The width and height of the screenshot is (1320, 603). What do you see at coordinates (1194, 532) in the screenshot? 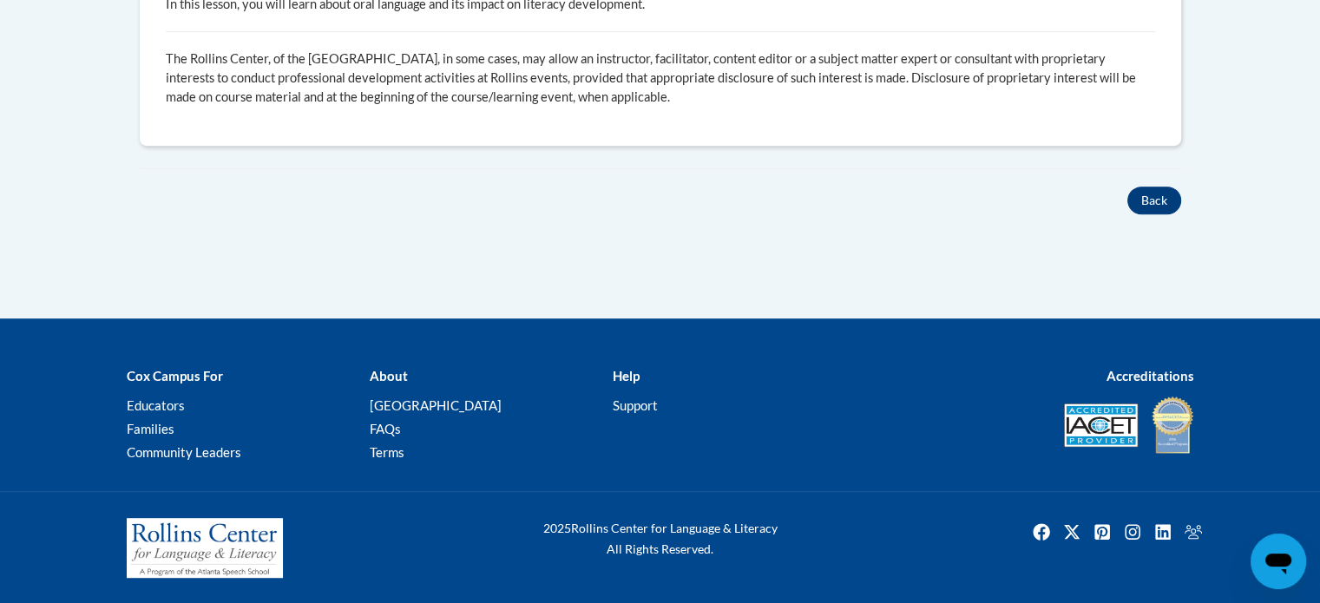
I see `a: Facebook Group` at bounding box center [1194, 532].